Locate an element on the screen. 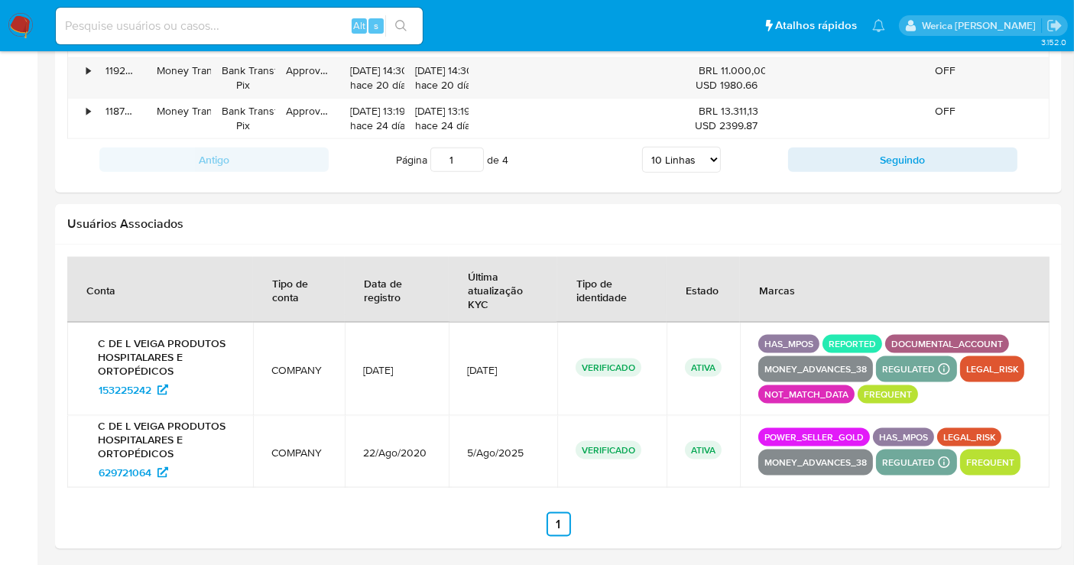 The width and height of the screenshot is (1074, 565). h2: Usuários Associados is located at coordinates (558, 224).